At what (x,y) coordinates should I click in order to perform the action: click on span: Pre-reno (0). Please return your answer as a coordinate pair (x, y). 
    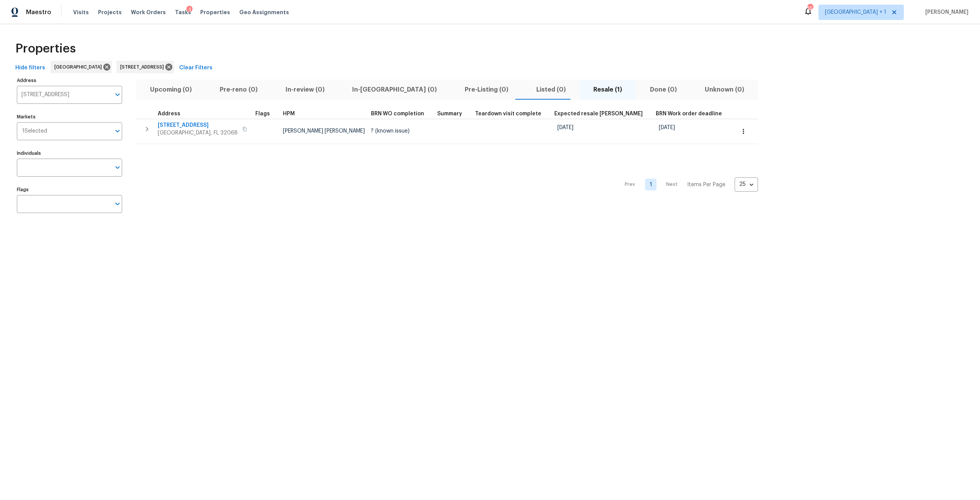
    Looking at the image, I should click on (239, 90).